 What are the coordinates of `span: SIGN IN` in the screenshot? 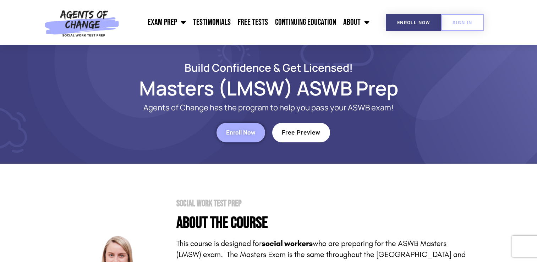 It's located at (462, 22).